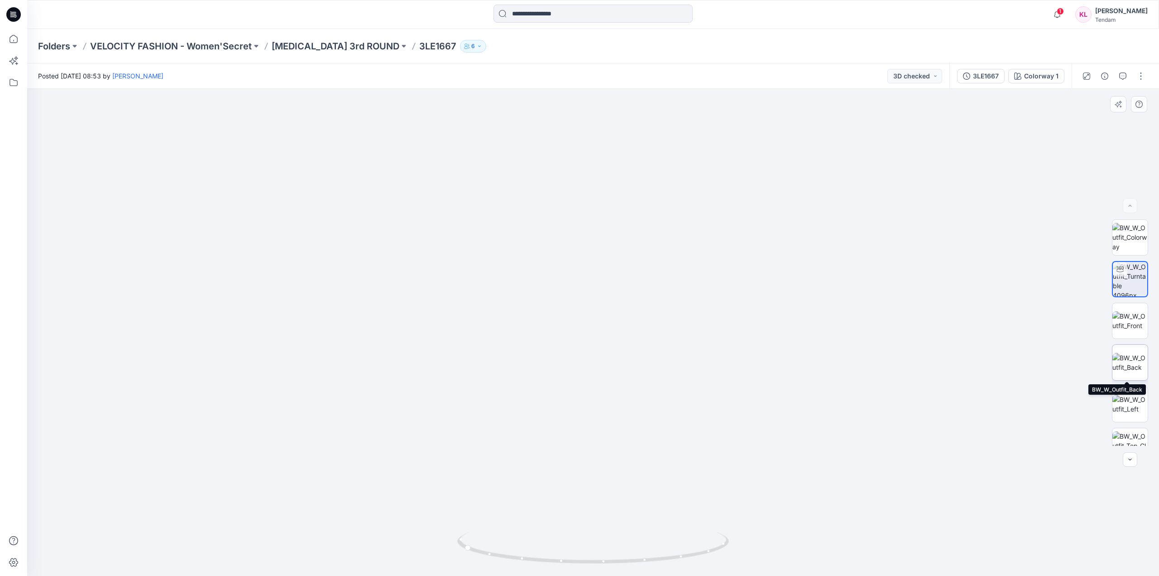  What do you see at coordinates (1130, 237) in the screenshot?
I see `img: BW_W_Outfit_Colorway` at bounding box center [1130, 237].